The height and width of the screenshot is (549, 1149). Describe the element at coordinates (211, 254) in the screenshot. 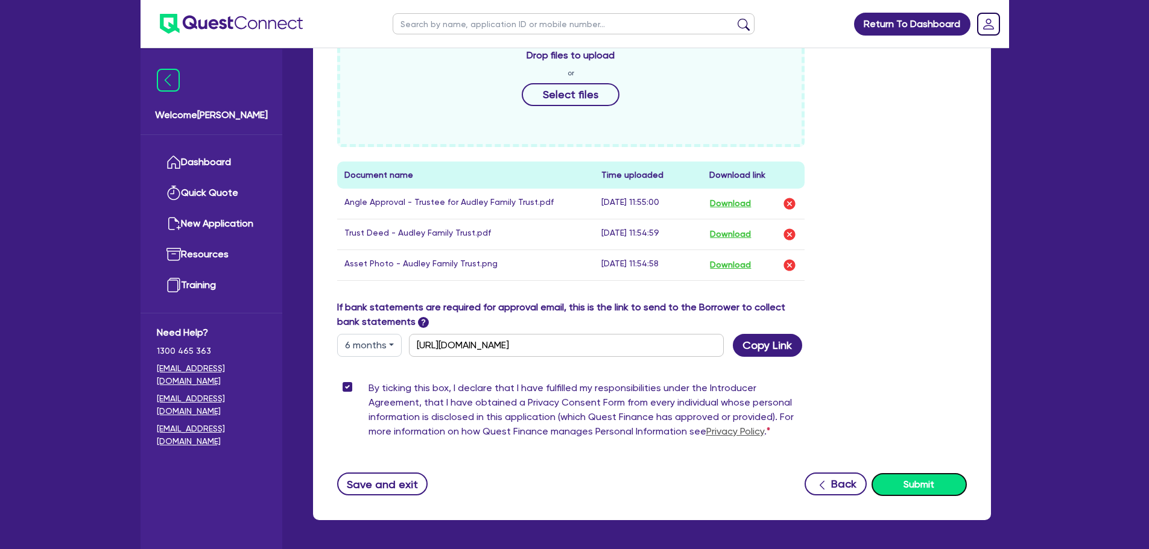

I see `a: Resources` at that location.